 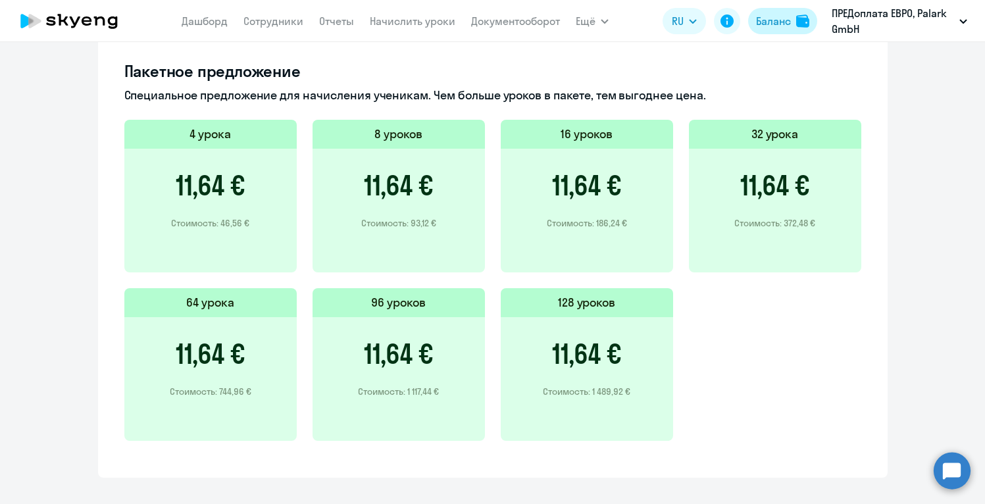 What do you see at coordinates (782, 21) in the screenshot?
I see `a: Балансbalance` at bounding box center [782, 21].